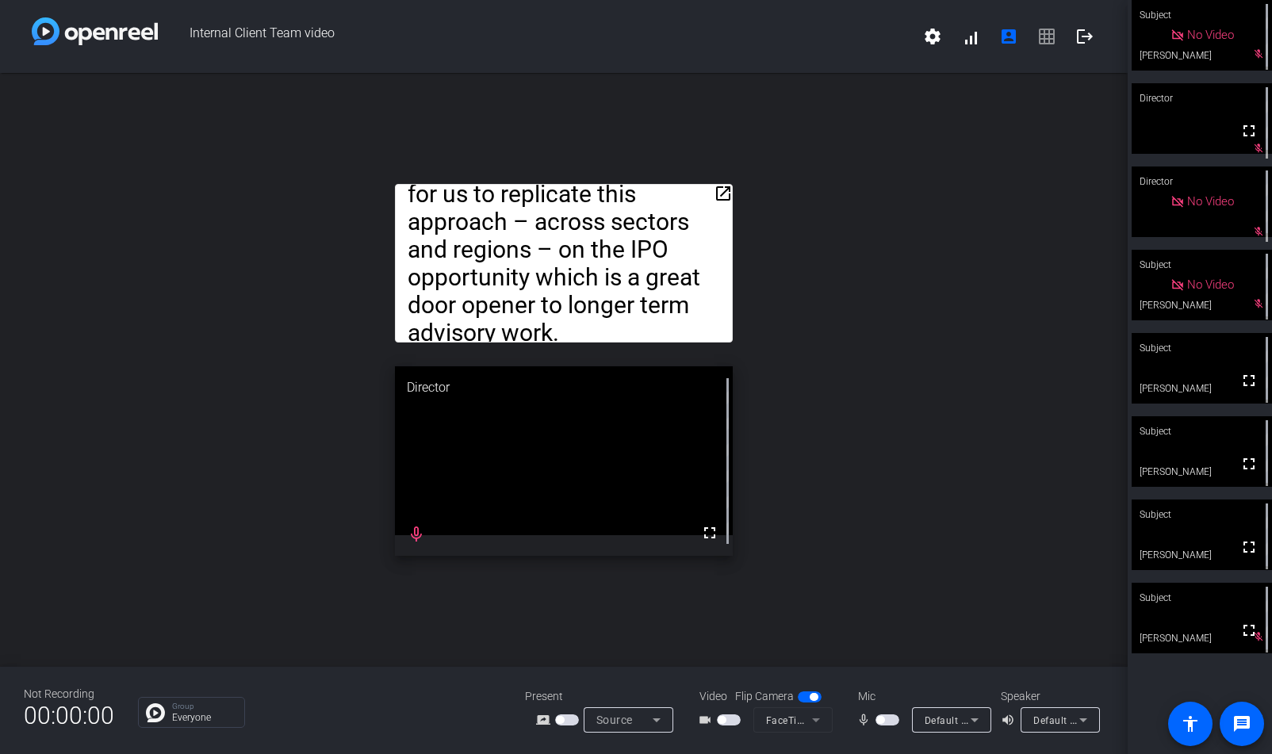 The width and height of the screenshot is (1272, 754). What do you see at coordinates (1009, 36) in the screenshot?
I see `mat-icon: account_box` at bounding box center [1009, 36].